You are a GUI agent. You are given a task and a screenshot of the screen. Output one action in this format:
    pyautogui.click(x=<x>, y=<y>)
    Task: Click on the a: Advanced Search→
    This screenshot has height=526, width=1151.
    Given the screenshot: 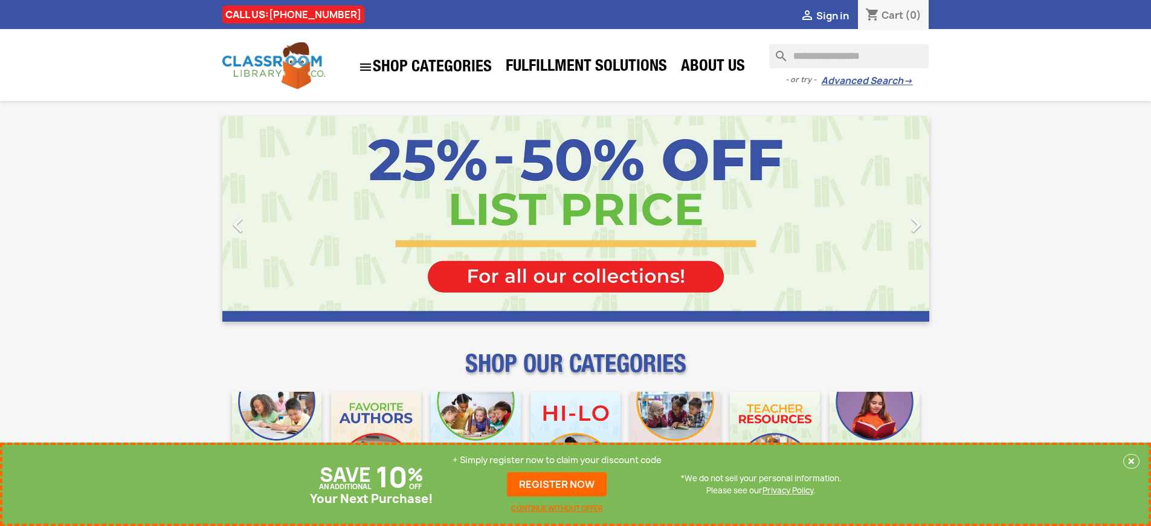 What is the action you would take?
    pyautogui.click(x=866, y=81)
    